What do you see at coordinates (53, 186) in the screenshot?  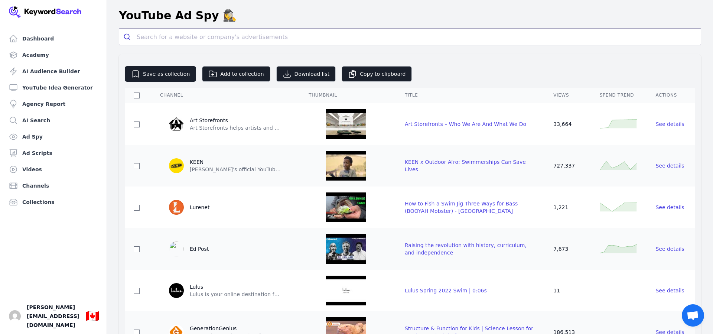 I see `a: Channels` at bounding box center [53, 186].